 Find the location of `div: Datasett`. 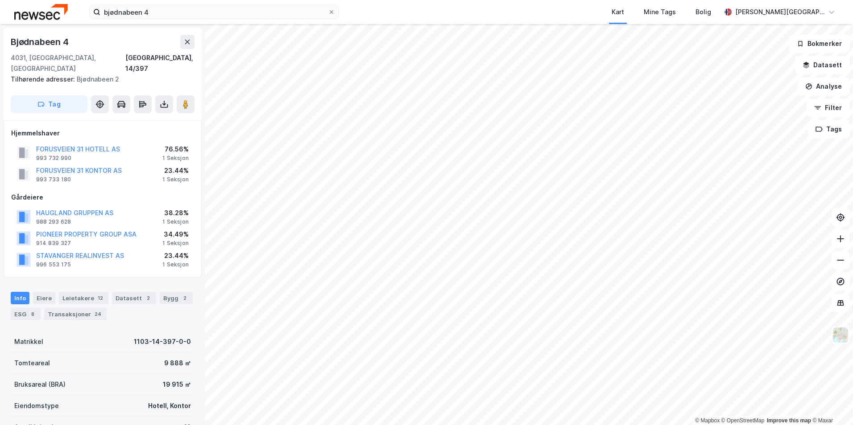

div: Datasett is located at coordinates (134, 298).